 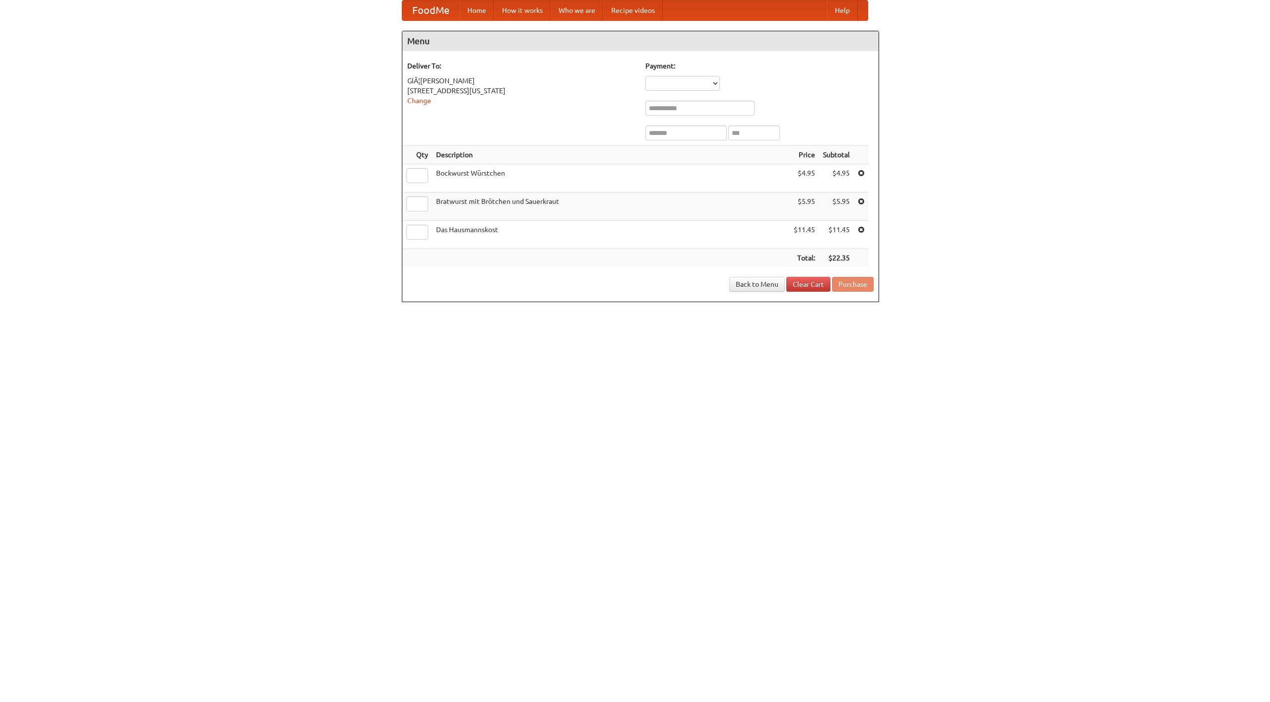 What do you see at coordinates (640, 41) in the screenshot?
I see `h4: Menu` at bounding box center [640, 41].